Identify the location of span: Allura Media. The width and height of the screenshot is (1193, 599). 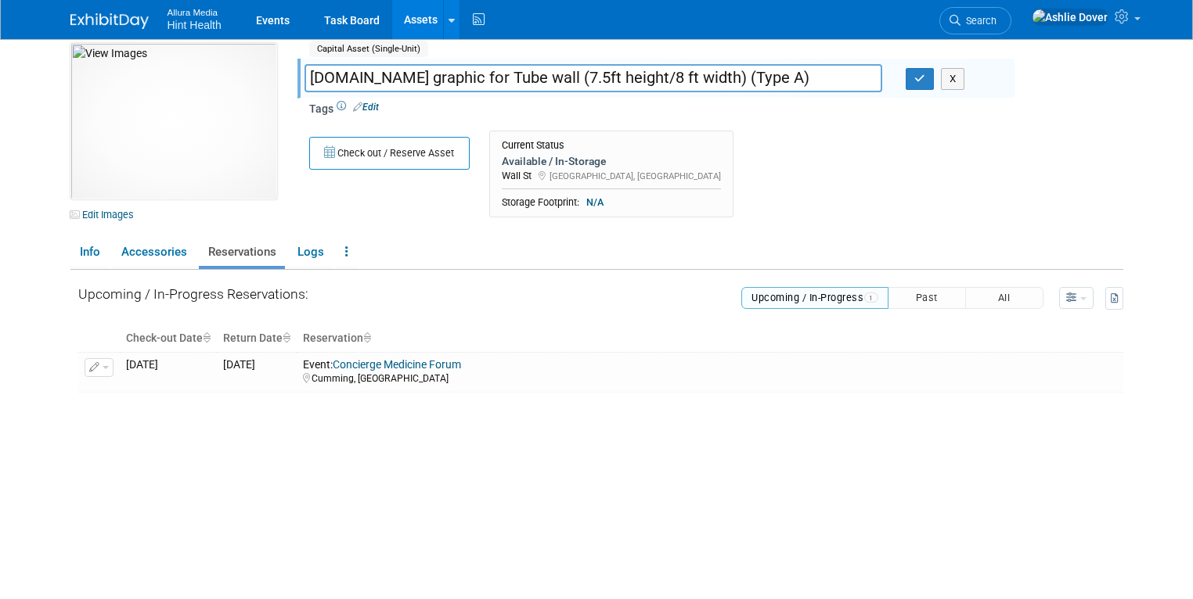
(194, 11).